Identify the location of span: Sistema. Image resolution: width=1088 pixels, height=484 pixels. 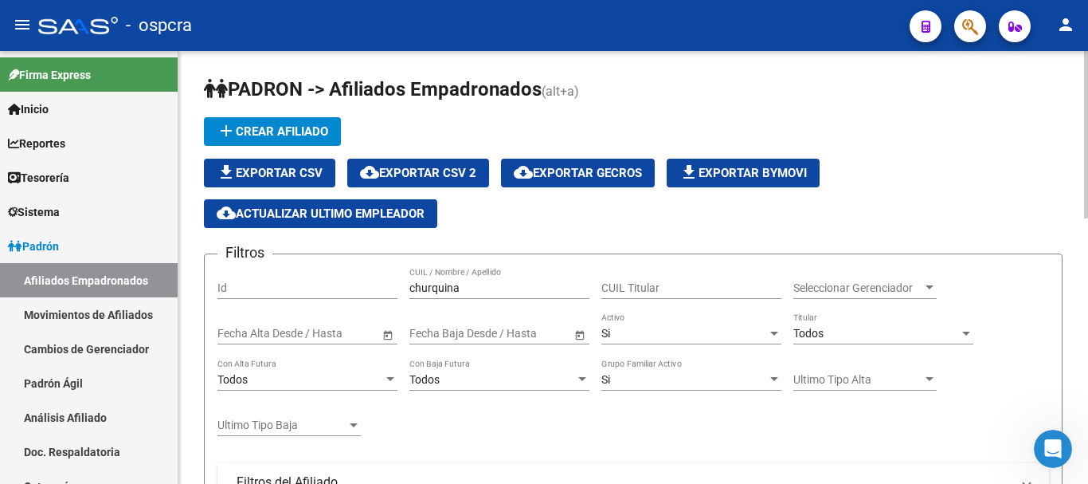
(33, 212).